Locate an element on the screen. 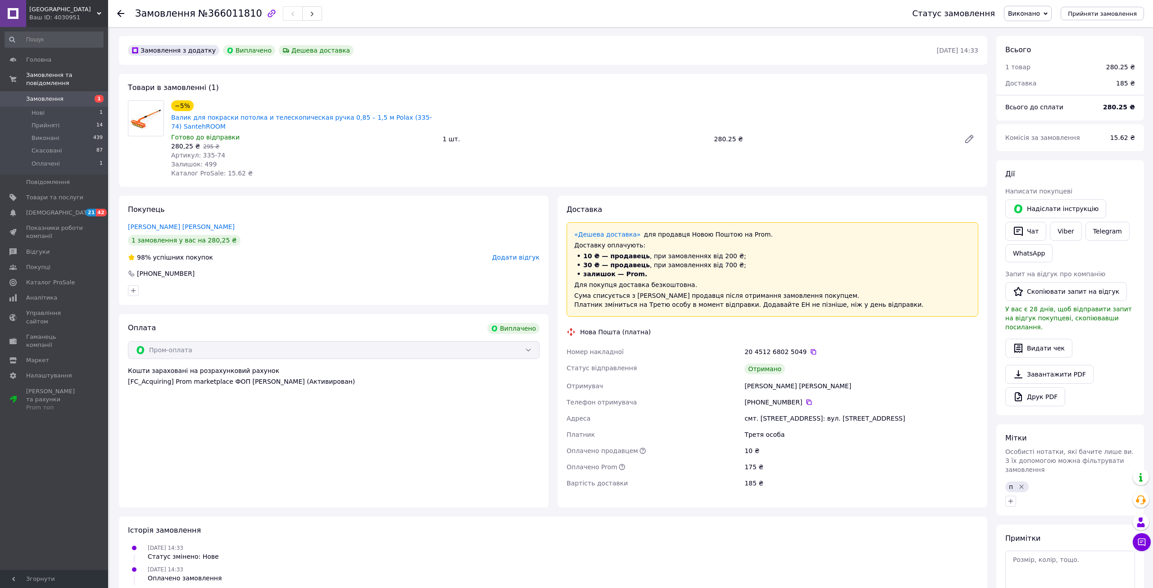  div: 1 шт. is located at coordinates (574, 139).